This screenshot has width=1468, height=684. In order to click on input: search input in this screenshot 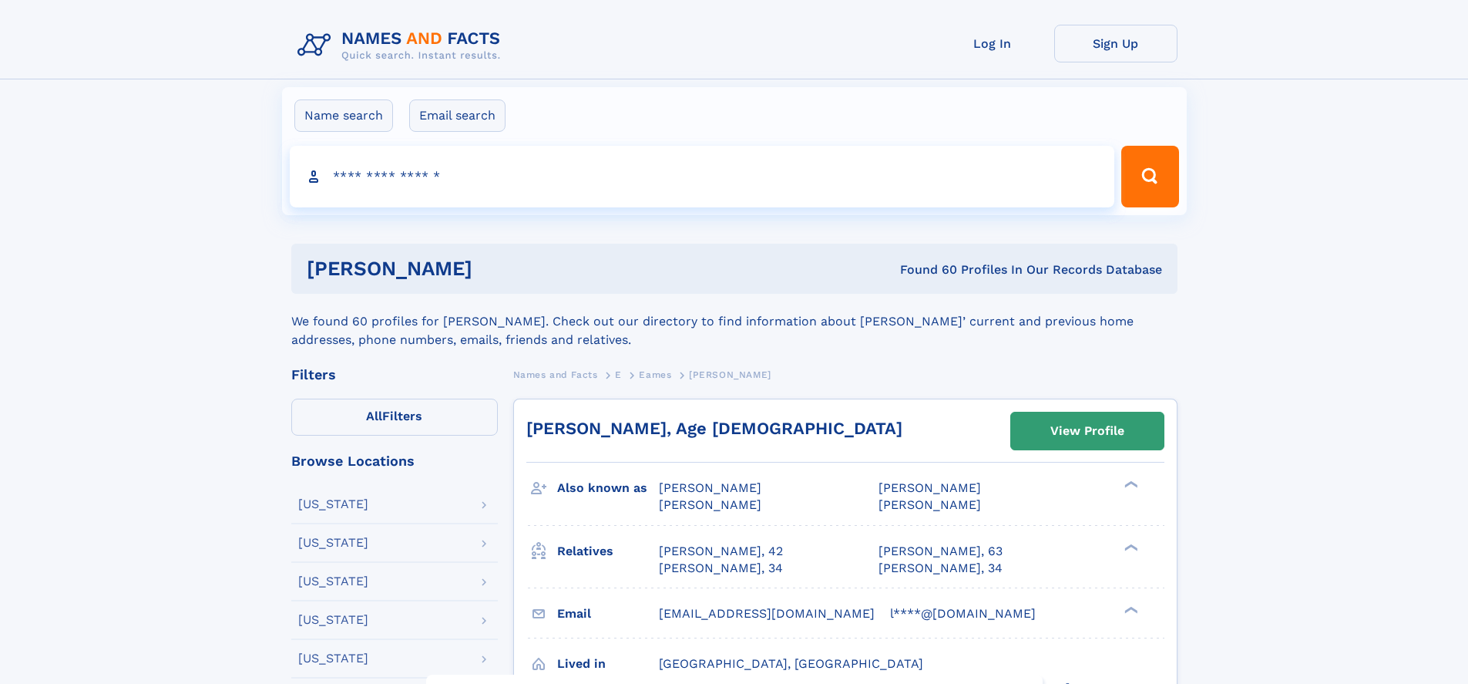, I will do `click(702, 177)`.